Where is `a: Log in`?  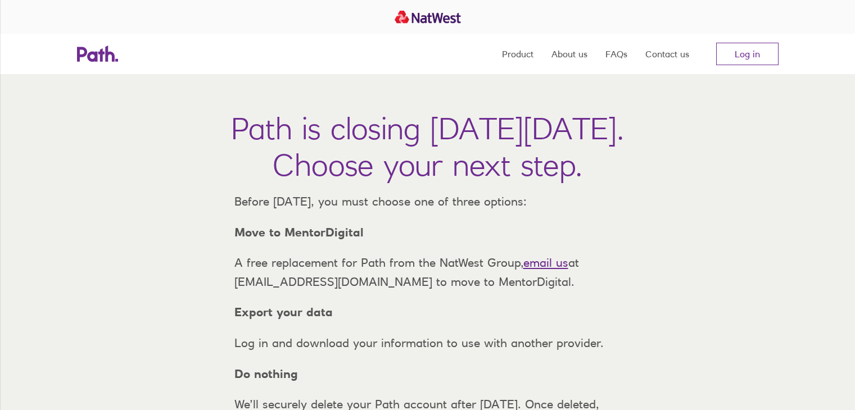 a: Log in is located at coordinates (747, 54).